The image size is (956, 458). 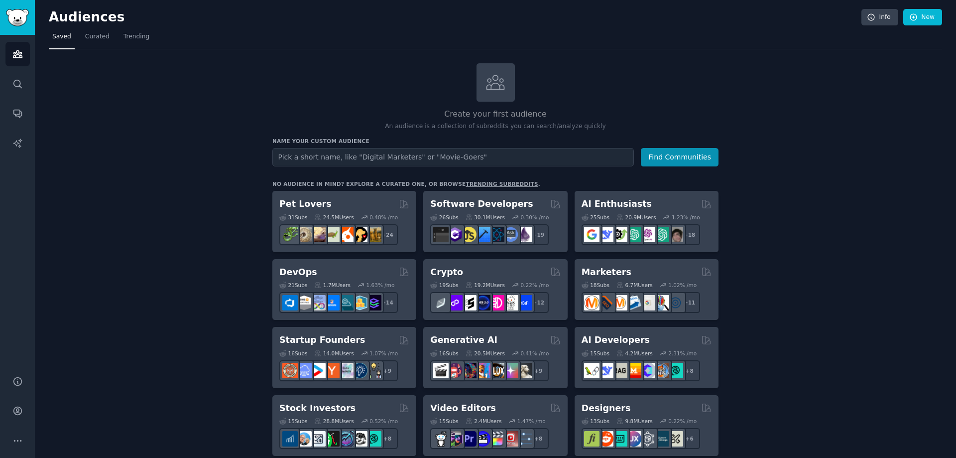 I want to click on h2: Generative AI, so click(x=464, y=340).